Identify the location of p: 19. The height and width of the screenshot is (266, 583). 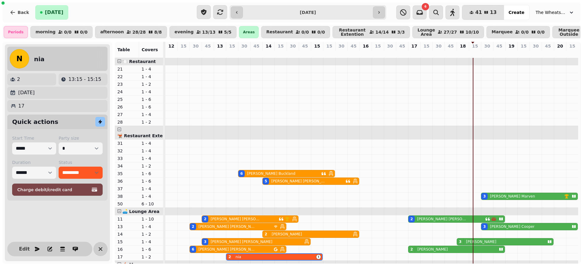
(511, 46).